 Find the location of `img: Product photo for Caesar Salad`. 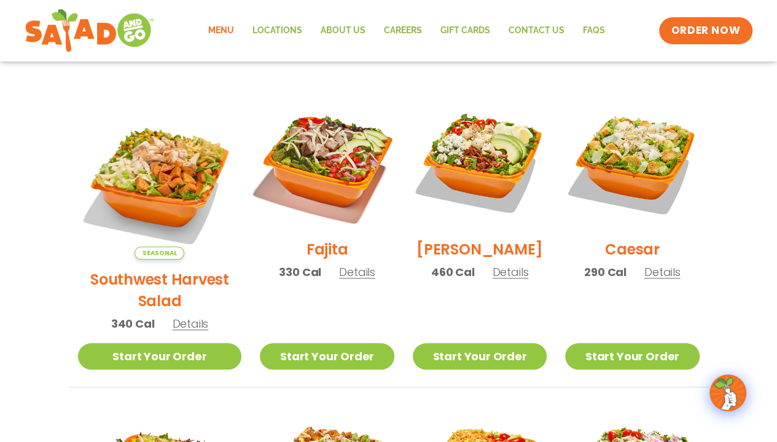

img: Product photo for Caesar Salad is located at coordinates (632, 162).